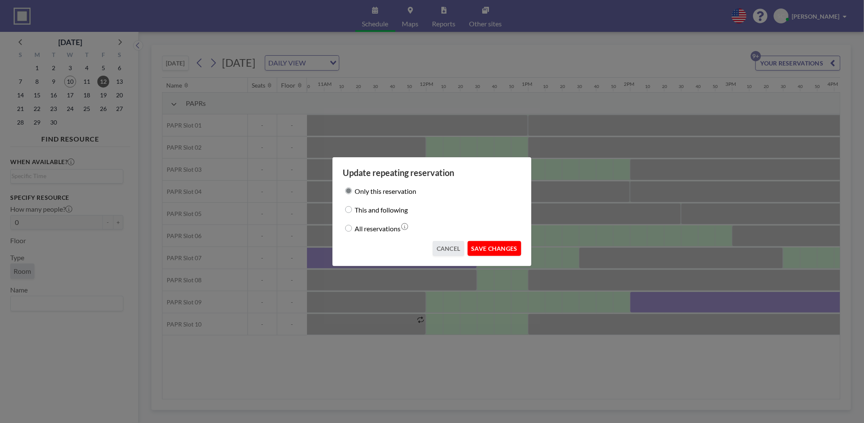  What do you see at coordinates (432, 173) in the screenshot?
I see `h3: Update repeating reservation` at bounding box center [432, 173].